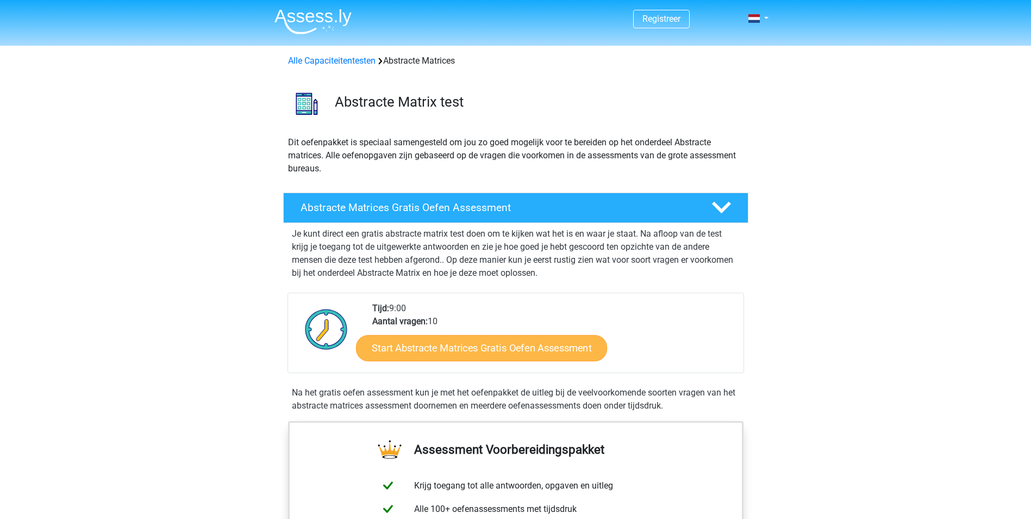 The width and height of the screenshot is (1031, 519). I want to click on b: Tijd:, so click(381, 308).